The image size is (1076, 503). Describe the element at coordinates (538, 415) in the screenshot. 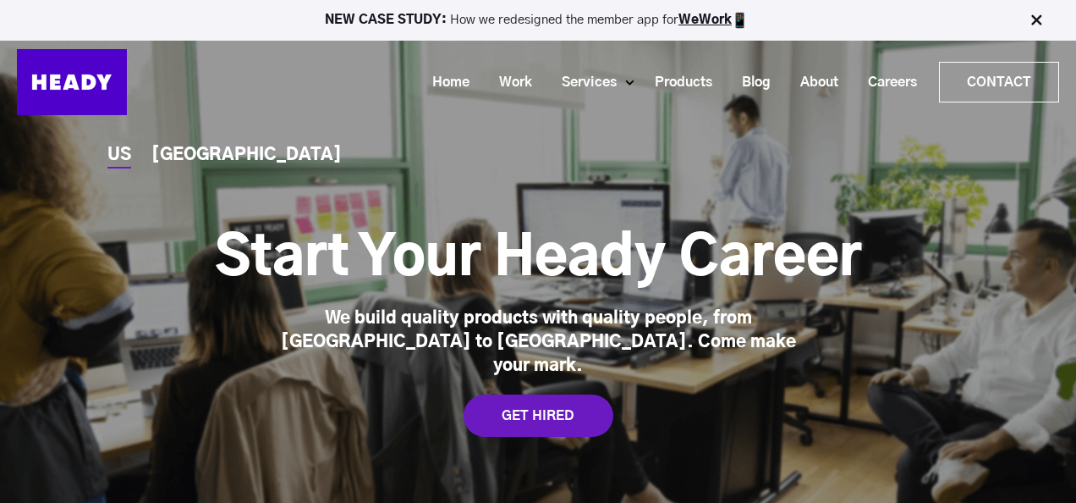

I see `div: GET HIRED` at that location.